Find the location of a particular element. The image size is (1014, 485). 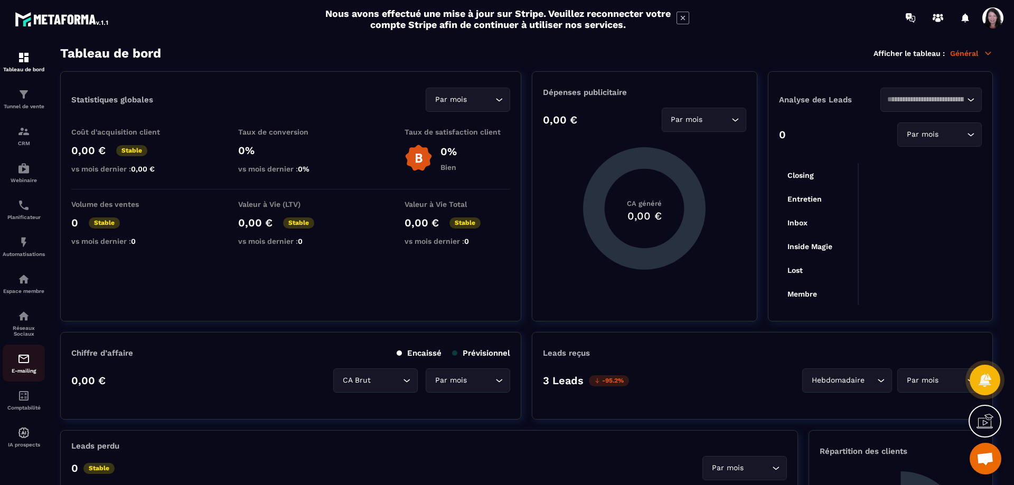

p: Réseaux Sociaux is located at coordinates (24, 331).